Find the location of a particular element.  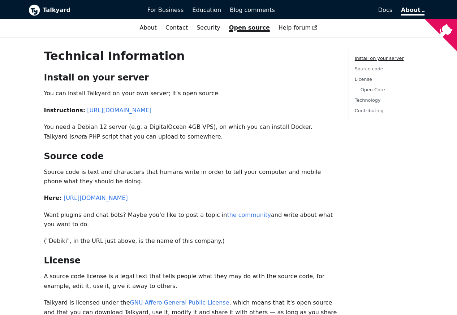

span: About is located at coordinates (412, 11).